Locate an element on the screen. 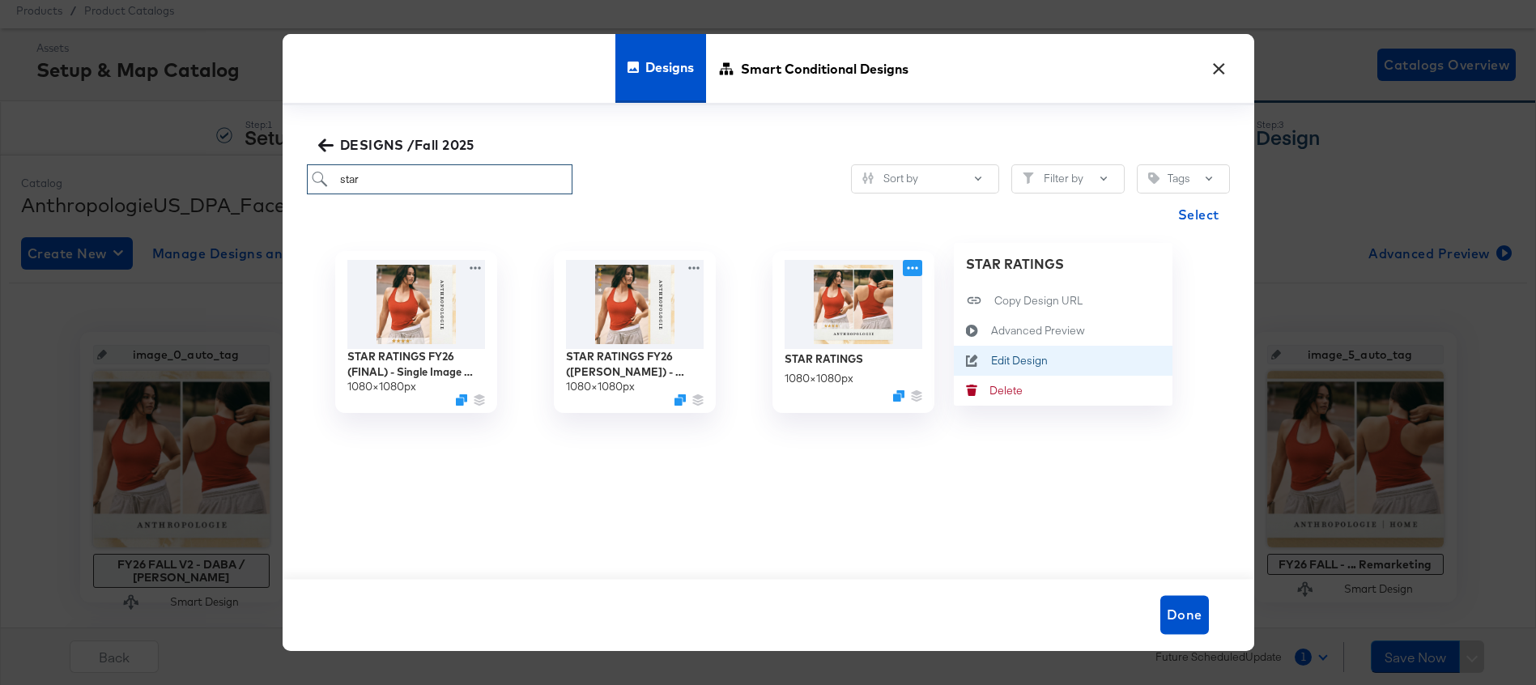 Image resolution: width=1536 pixels, height=685 pixels. div: Delete is located at coordinates (1006, 390).